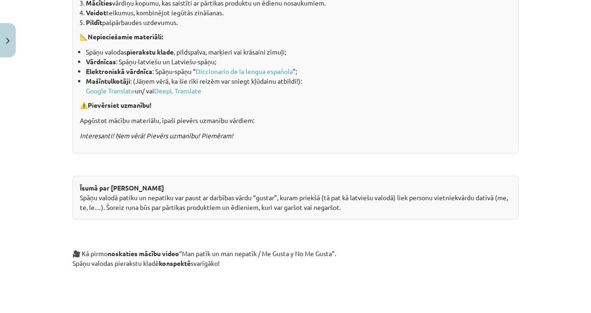 The height and width of the screenshot is (313, 591). I want to click on b: noskaties mācību video, so click(143, 253).